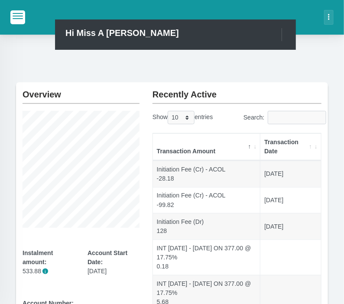  I want to click on span: i, so click(45, 271).